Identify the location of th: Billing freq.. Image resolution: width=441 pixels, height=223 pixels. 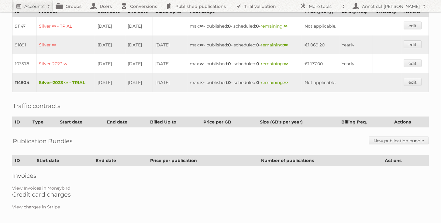
(365, 122).